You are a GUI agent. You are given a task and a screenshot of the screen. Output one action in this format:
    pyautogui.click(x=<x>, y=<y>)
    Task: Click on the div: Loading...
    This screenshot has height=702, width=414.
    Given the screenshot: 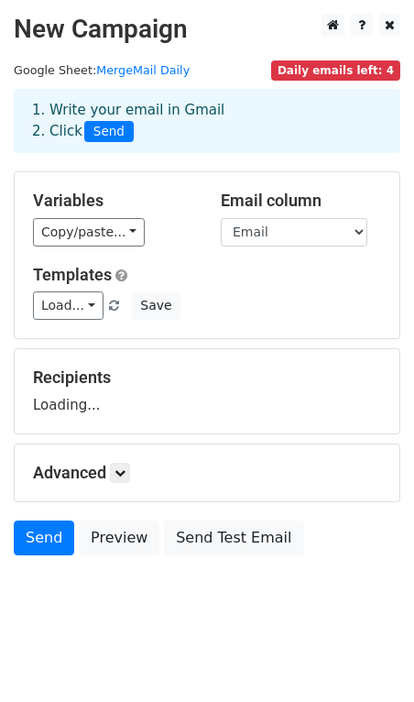 What is the action you would take?
    pyautogui.click(x=207, y=391)
    